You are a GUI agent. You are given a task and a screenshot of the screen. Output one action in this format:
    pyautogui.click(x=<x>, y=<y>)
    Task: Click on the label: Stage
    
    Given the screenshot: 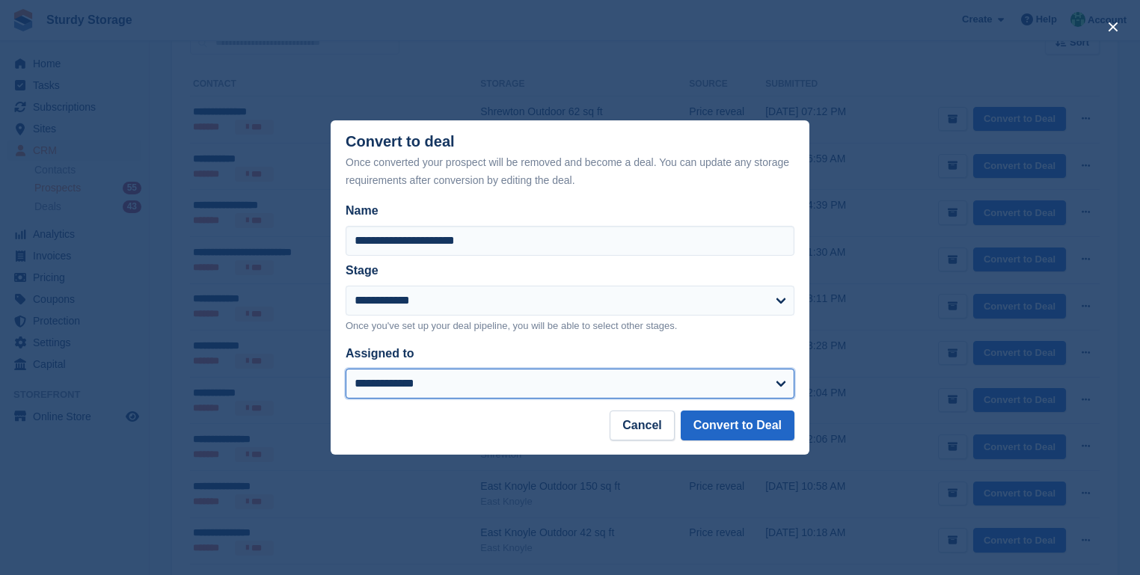 What is the action you would take?
    pyautogui.click(x=362, y=270)
    